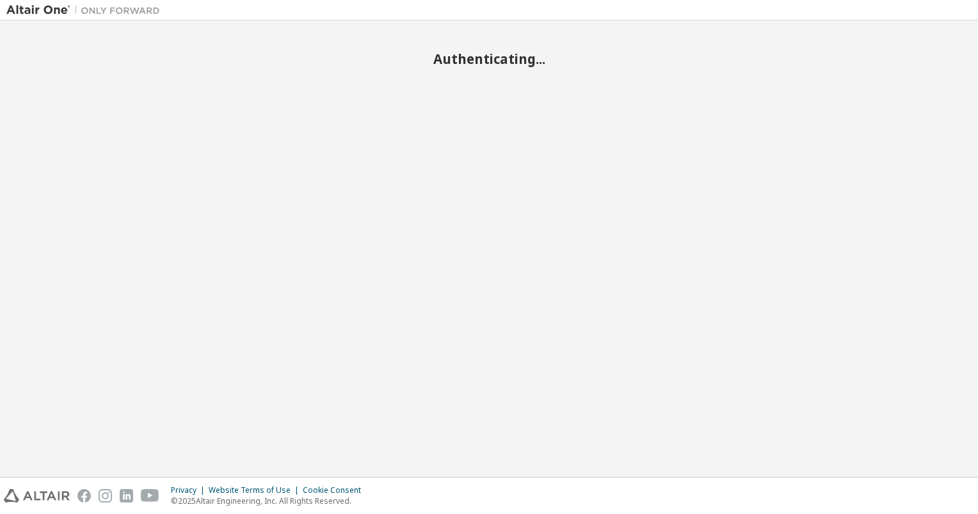  Describe the element at coordinates (105, 496) in the screenshot. I see `img: instagram.svg` at that location.